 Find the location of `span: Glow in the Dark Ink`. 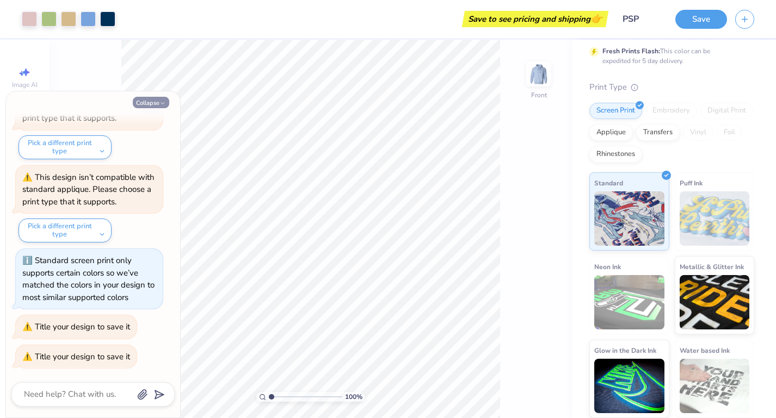

span: Glow in the Dark Ink is located at coordinates (625, 350).